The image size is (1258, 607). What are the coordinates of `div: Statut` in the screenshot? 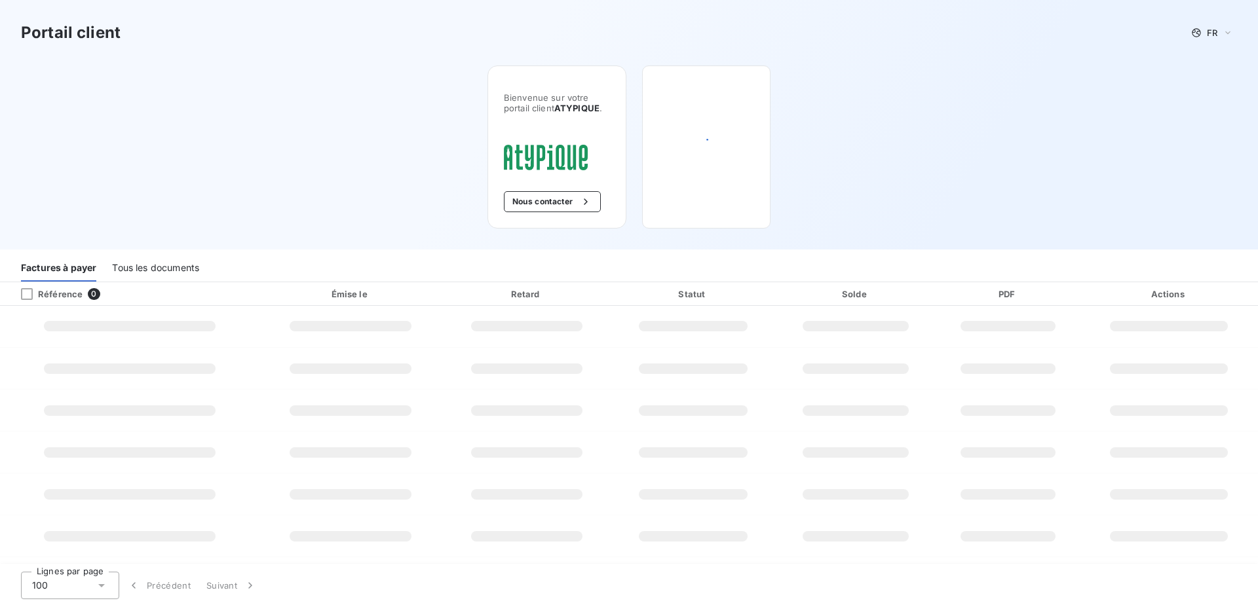 It's located at (692, 294).